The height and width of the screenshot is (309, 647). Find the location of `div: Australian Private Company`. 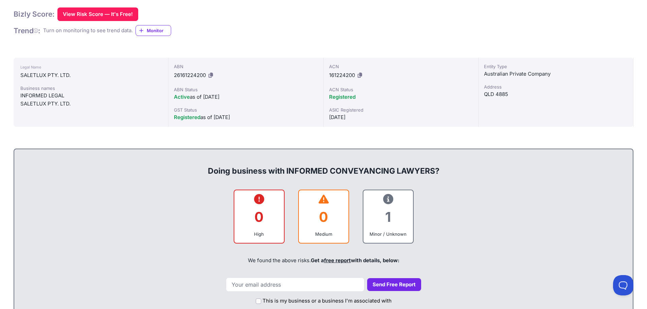

div: Australian Private Company is located at coordinates (555, 74).